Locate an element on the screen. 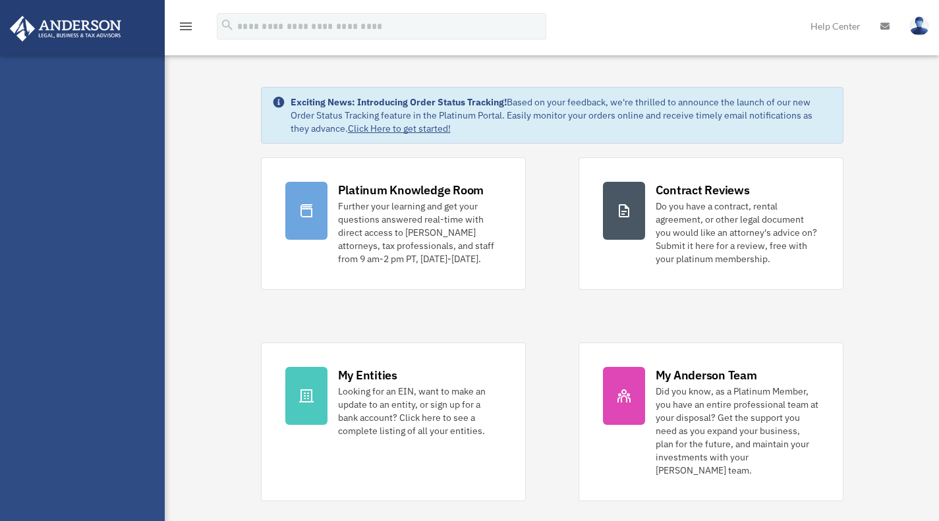 This screenshot has width=939, height=521. div: My Entities is located at coordinates (368, 375).